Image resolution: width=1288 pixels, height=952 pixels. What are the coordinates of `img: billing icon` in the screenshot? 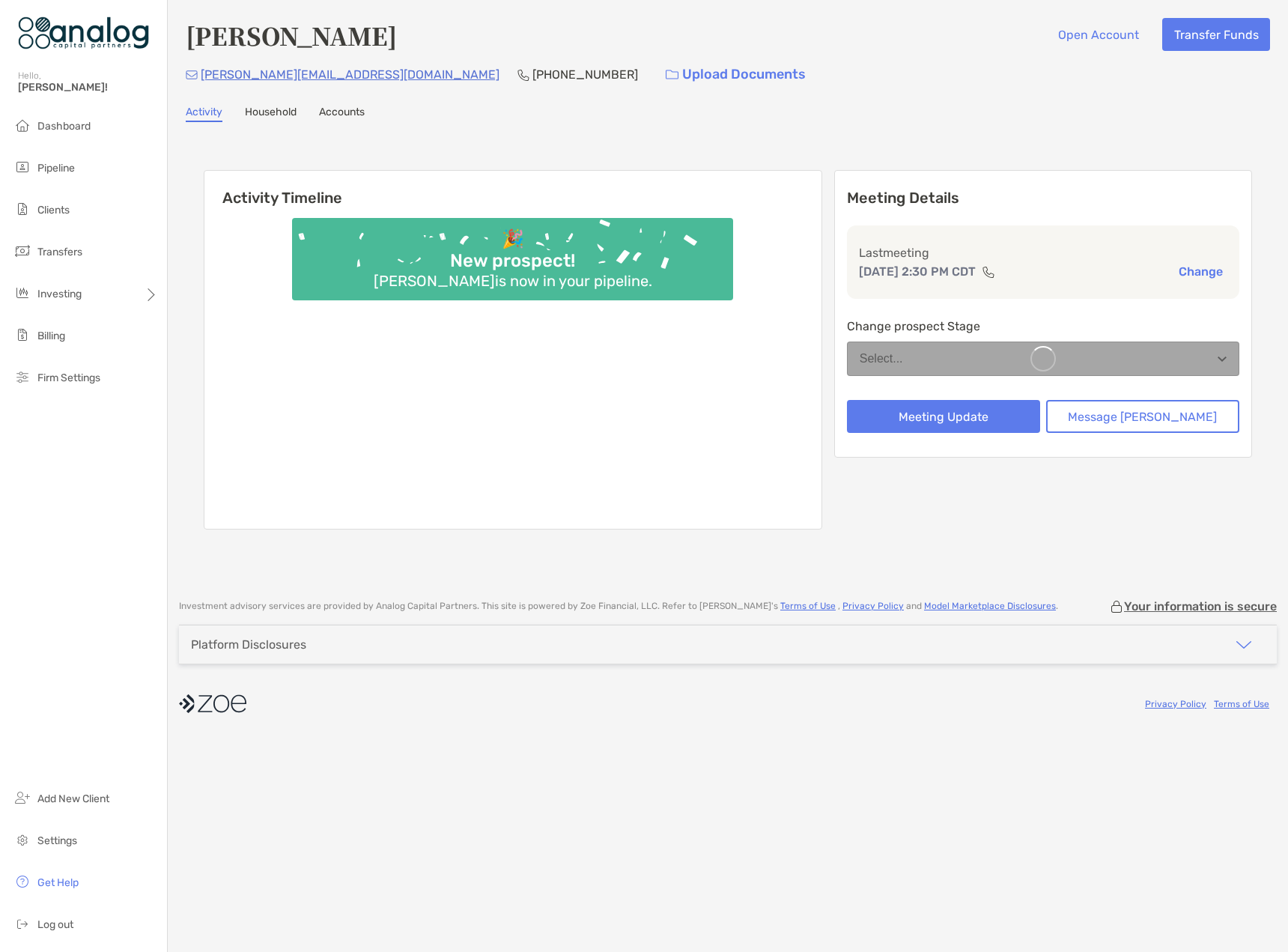 It's located at (23, 335).